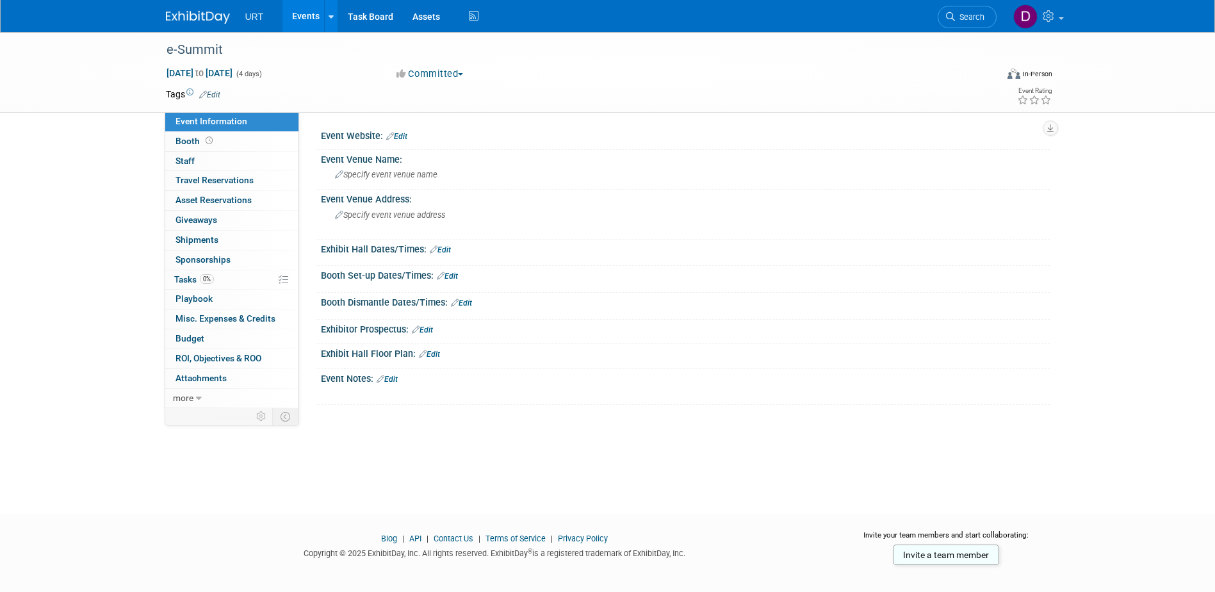 The width and height of the screenshot is (1215, 592). I want to click on span: Giveaways, so click(196, 220).